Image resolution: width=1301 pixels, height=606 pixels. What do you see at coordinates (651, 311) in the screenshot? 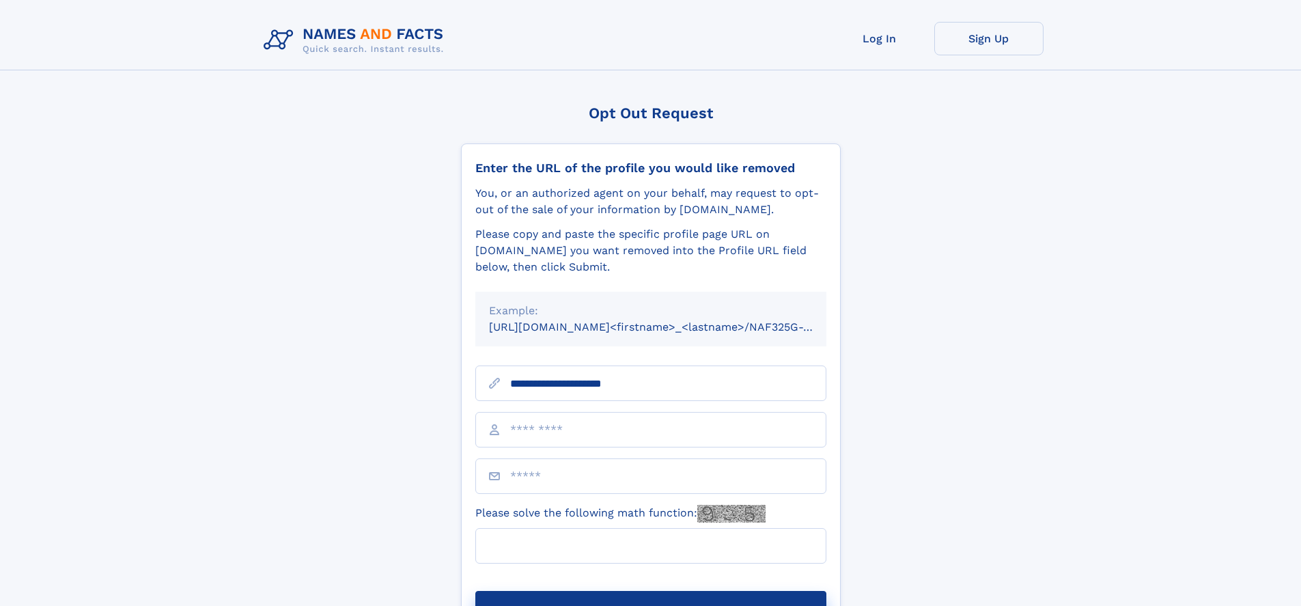
I see `div: Example:` at bounding box center [651, 311].